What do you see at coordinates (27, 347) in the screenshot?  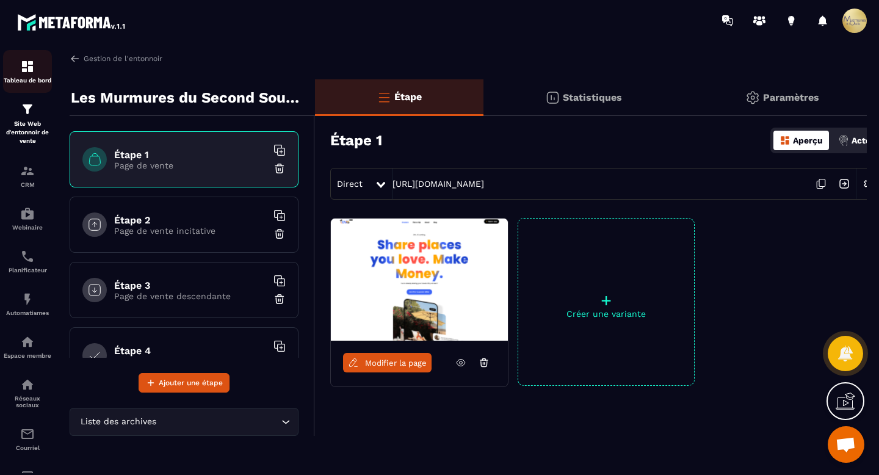 I see `a: automatismesautomatismesEspace membre` at bounding box center [27, 347].